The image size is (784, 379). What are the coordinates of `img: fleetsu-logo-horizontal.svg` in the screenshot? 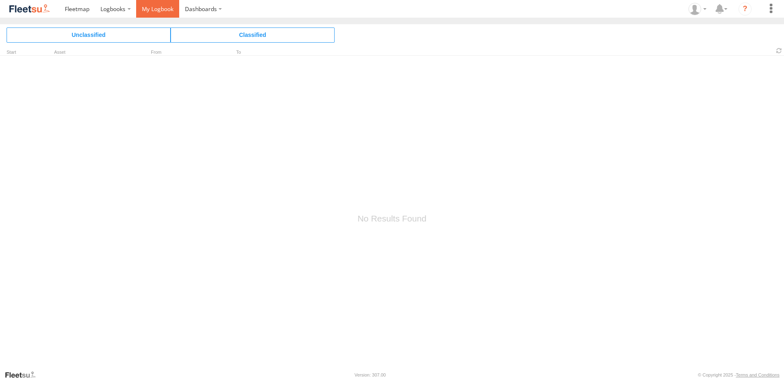 It's located at (30, 9).